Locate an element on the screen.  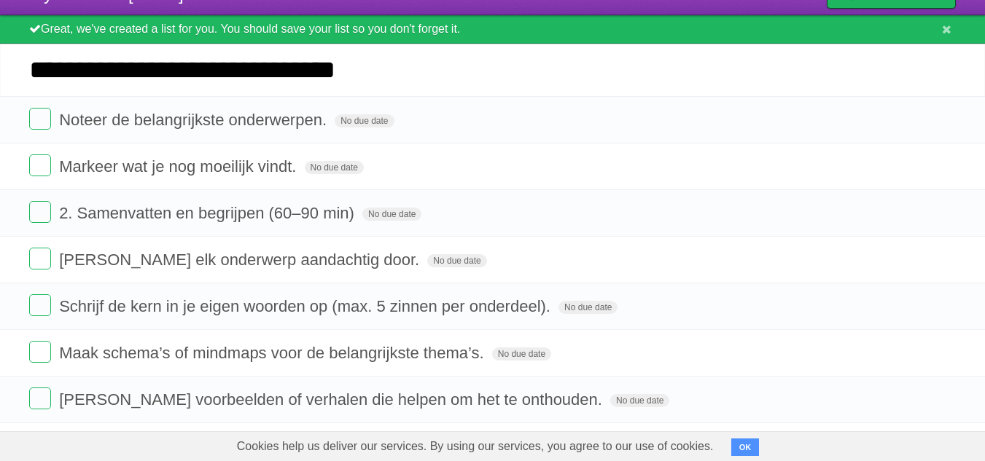
span: Cookies help us deliver our services. By using our services, you agree to our use of cookies. is located at coordinates (475, 447).